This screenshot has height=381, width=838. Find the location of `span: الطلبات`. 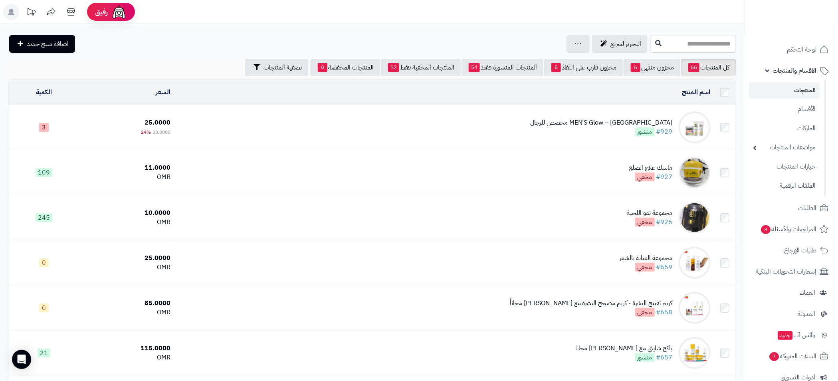

span: الطلبات is located at coordinates (807, 208).